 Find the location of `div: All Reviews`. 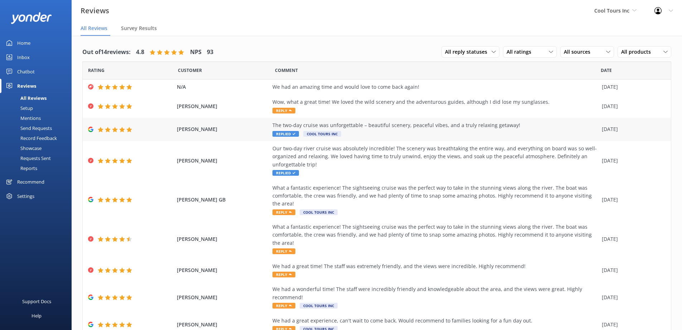

div: All Reviews is located at coordinates (25, 98).